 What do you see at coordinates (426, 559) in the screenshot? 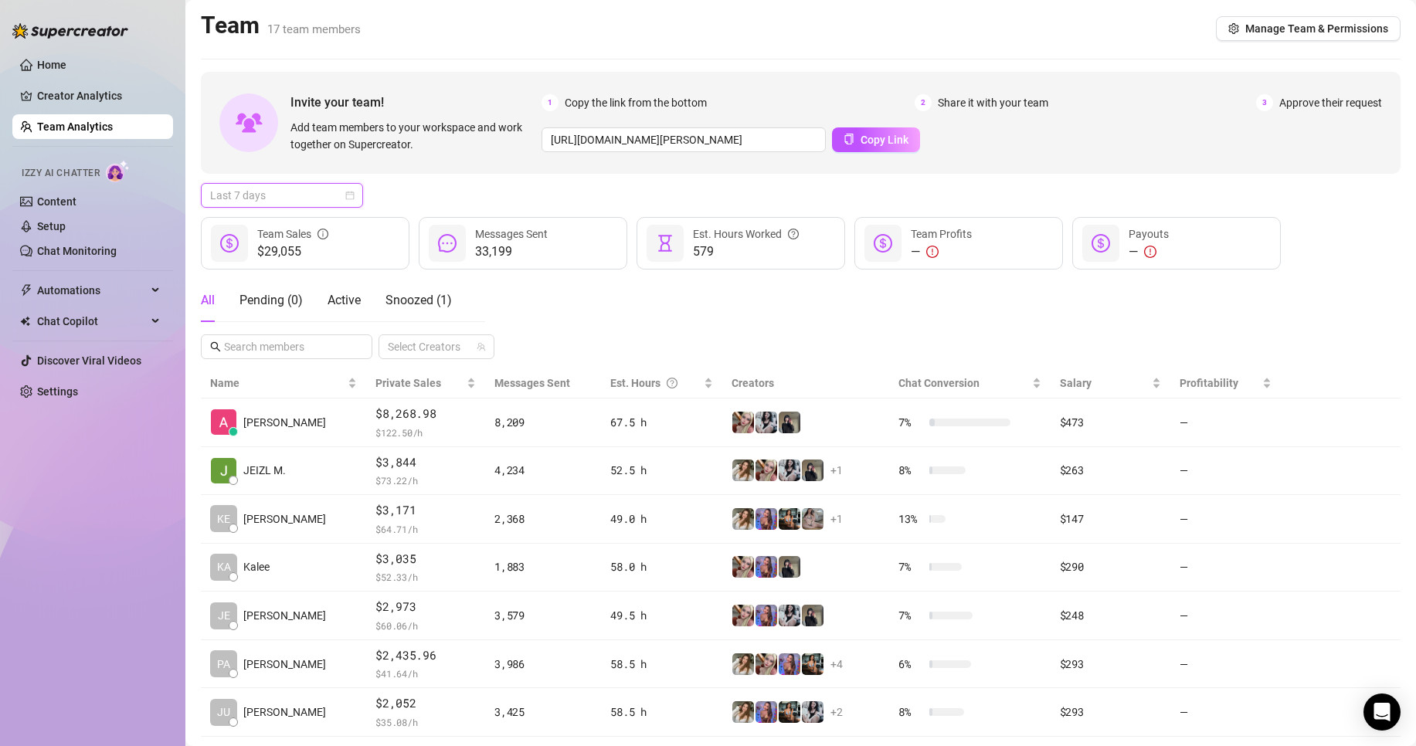
I see `span: $3,035` at bounding box center [426, 559].